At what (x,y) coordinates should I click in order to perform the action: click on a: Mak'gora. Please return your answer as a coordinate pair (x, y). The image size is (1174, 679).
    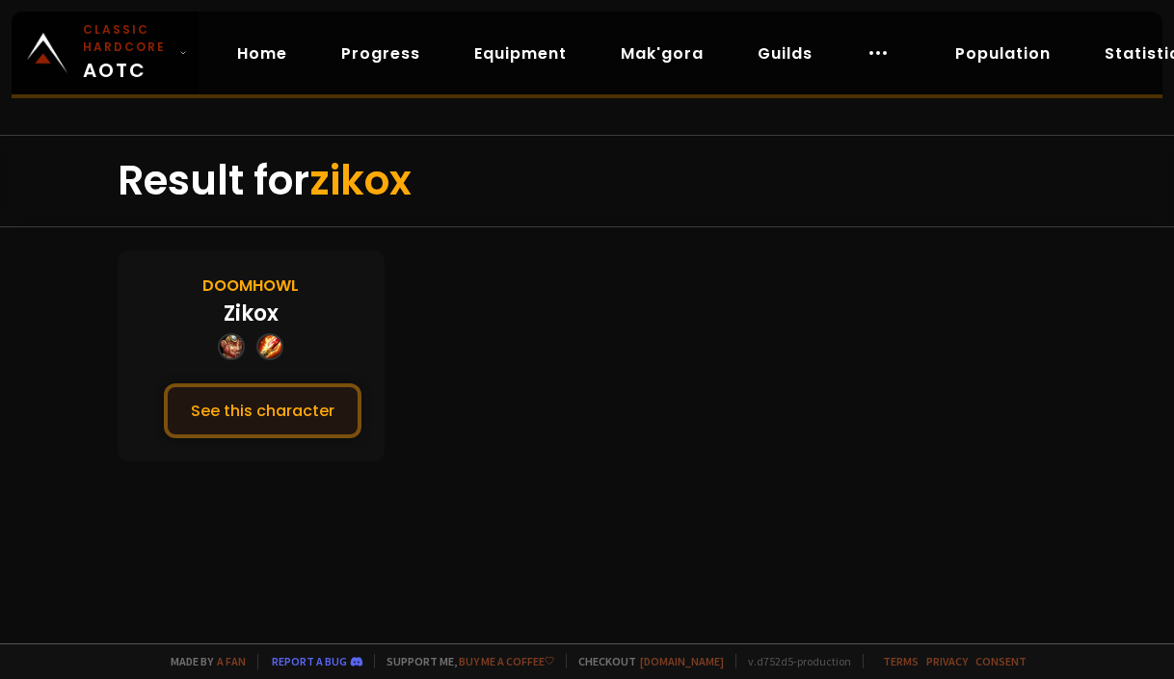
    Looking at the image, I should click on (662, 53).